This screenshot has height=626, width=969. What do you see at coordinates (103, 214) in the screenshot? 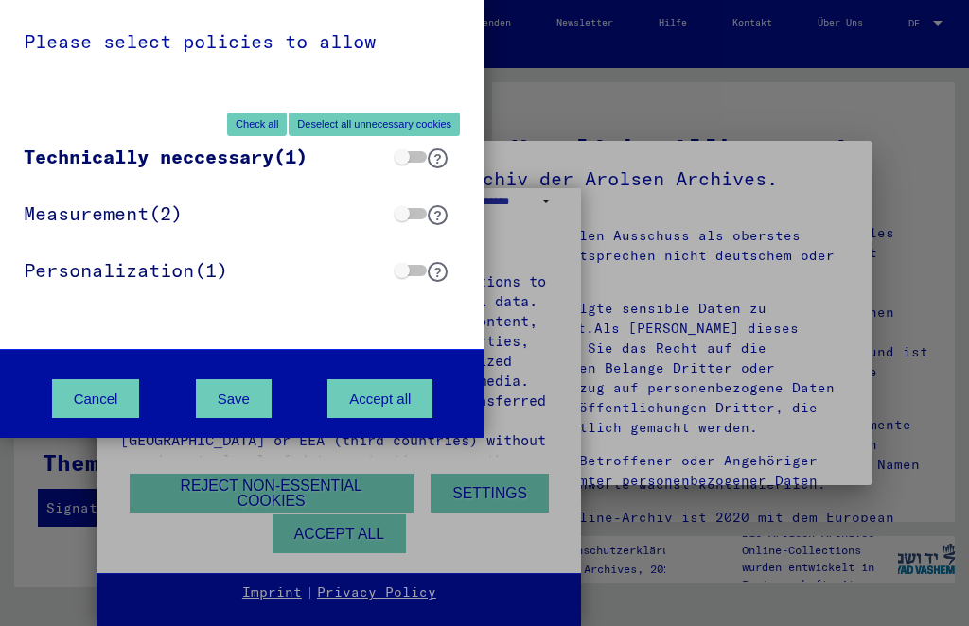
I see `span: (2)` at bounding box center [103, 214].